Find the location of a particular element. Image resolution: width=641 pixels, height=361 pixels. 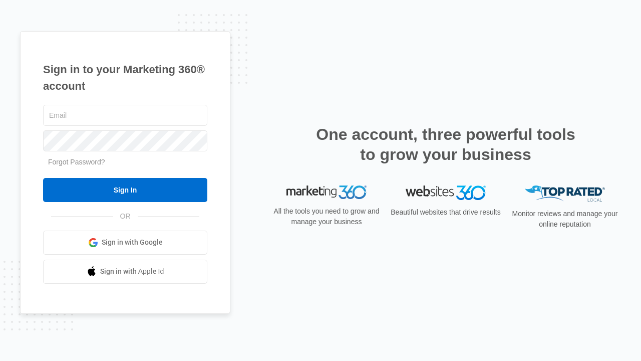

a: Sign in with Apple Id is located at coordinates (125, 272).